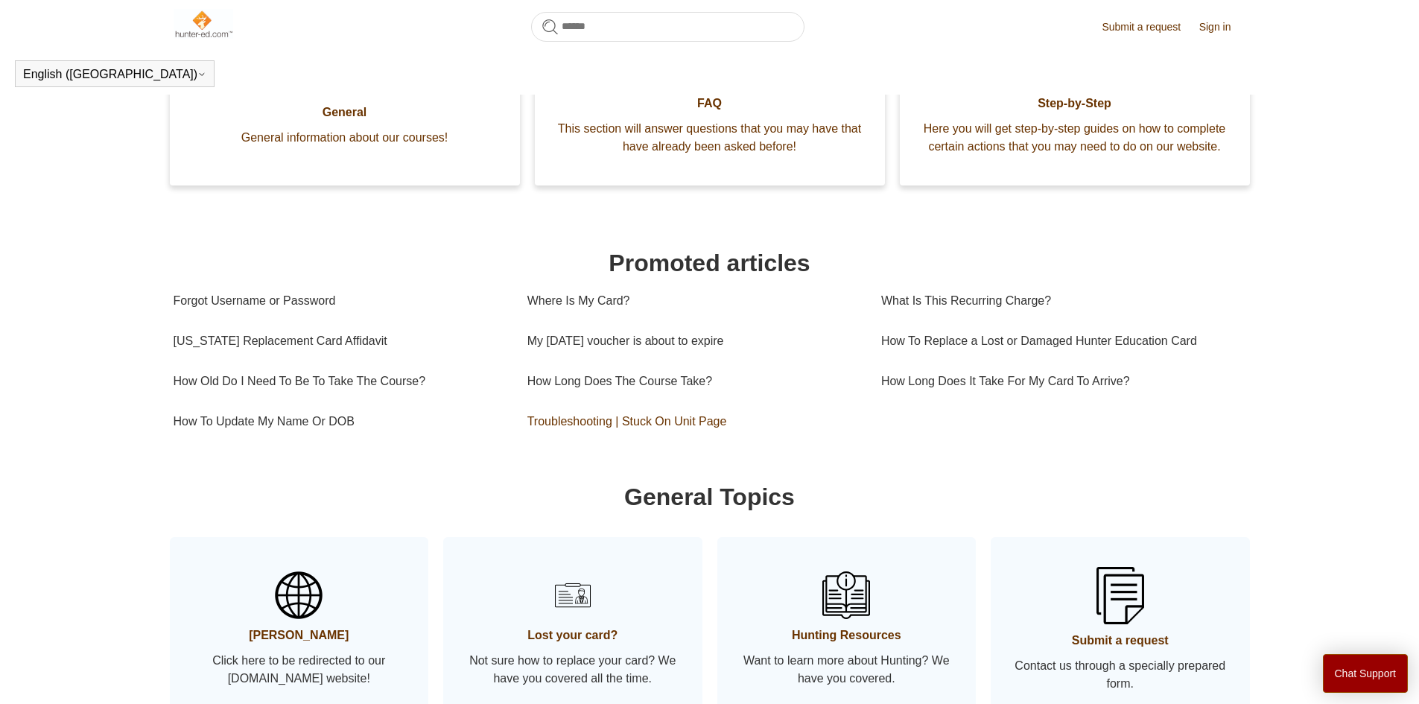 The image size is (1419, 704). What do you see at coordinates (667, 27) in the screenshot?
I see `input: Search` at bounding box center [667, 27].